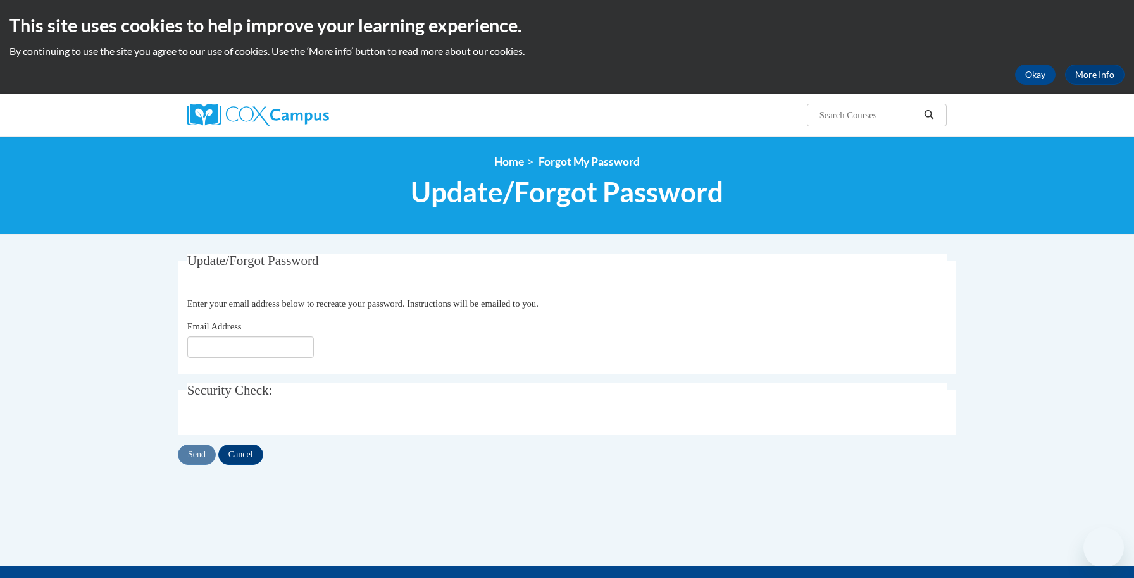 The height and width of the screenshot is (578, 1134). What do you see at coordinates (363, 304) in the screenshot?
I see `span: Enter your email address below to recreate your password. Instructions will be emailed to you.` at bounding box center [363, 304].